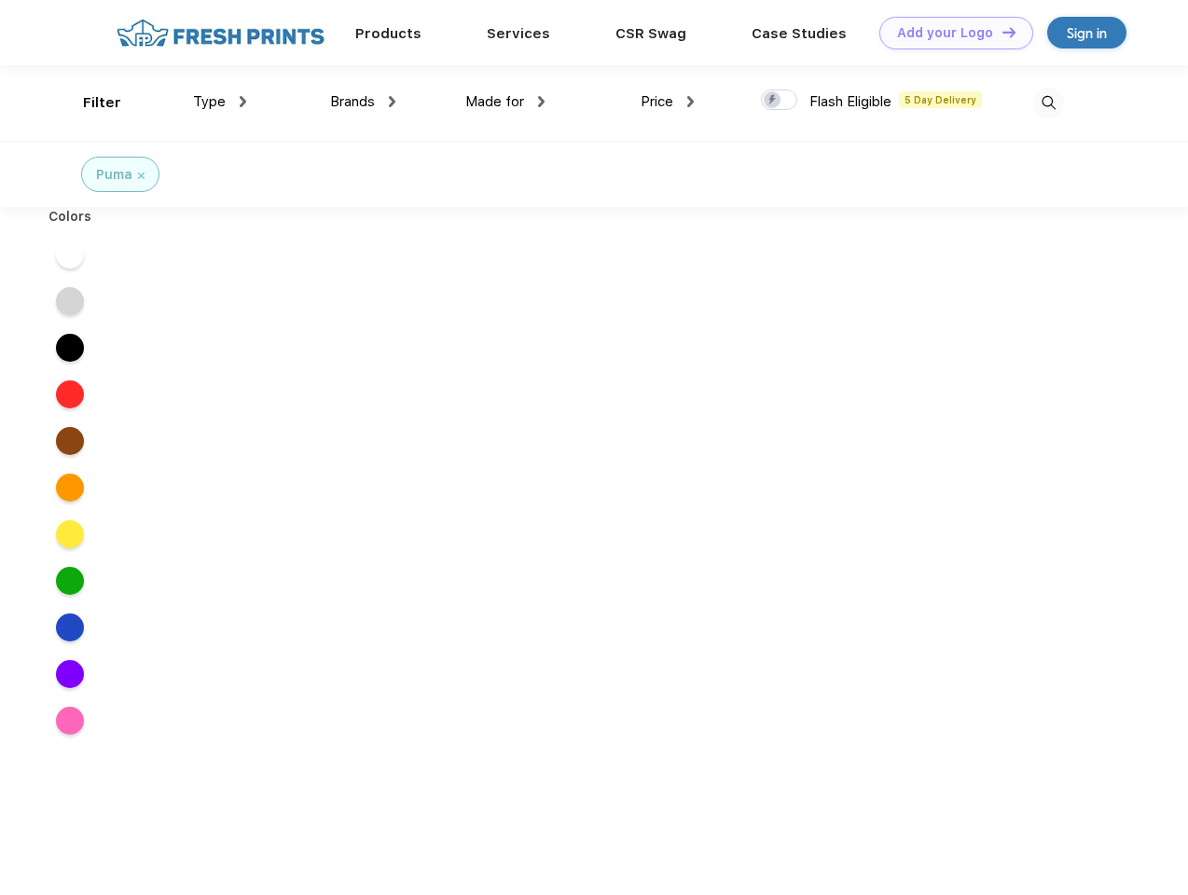 The width and height of the screenshot is (1188, 895). I want to click on img: DT, so click(1009, 32).